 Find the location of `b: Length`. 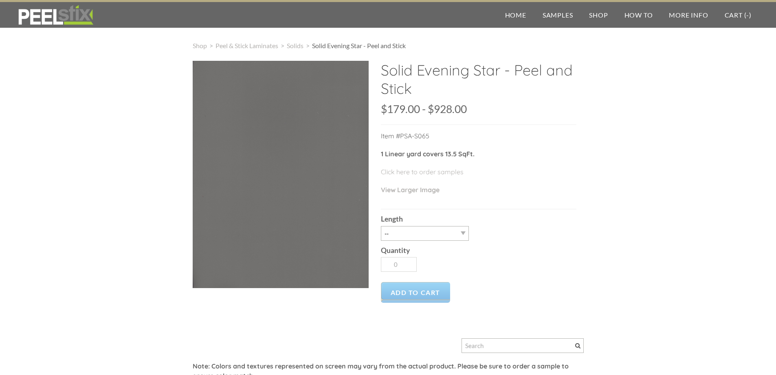

b: Length is located at coordinates (392, 218).